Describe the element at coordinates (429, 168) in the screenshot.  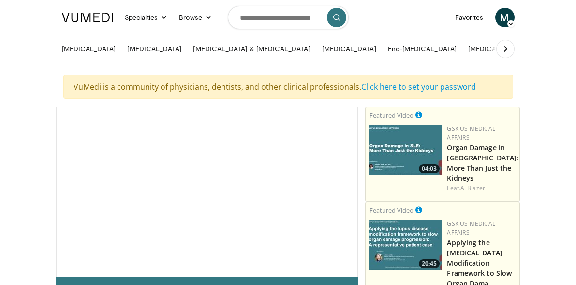
I see `span: 04:03` at that location.